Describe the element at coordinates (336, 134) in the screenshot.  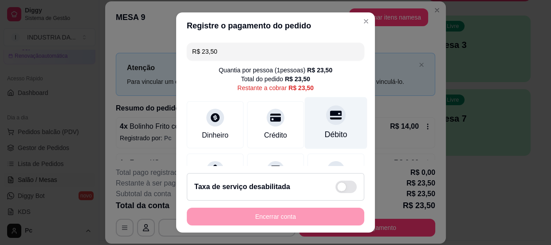
I see `div: Débito` at that location.